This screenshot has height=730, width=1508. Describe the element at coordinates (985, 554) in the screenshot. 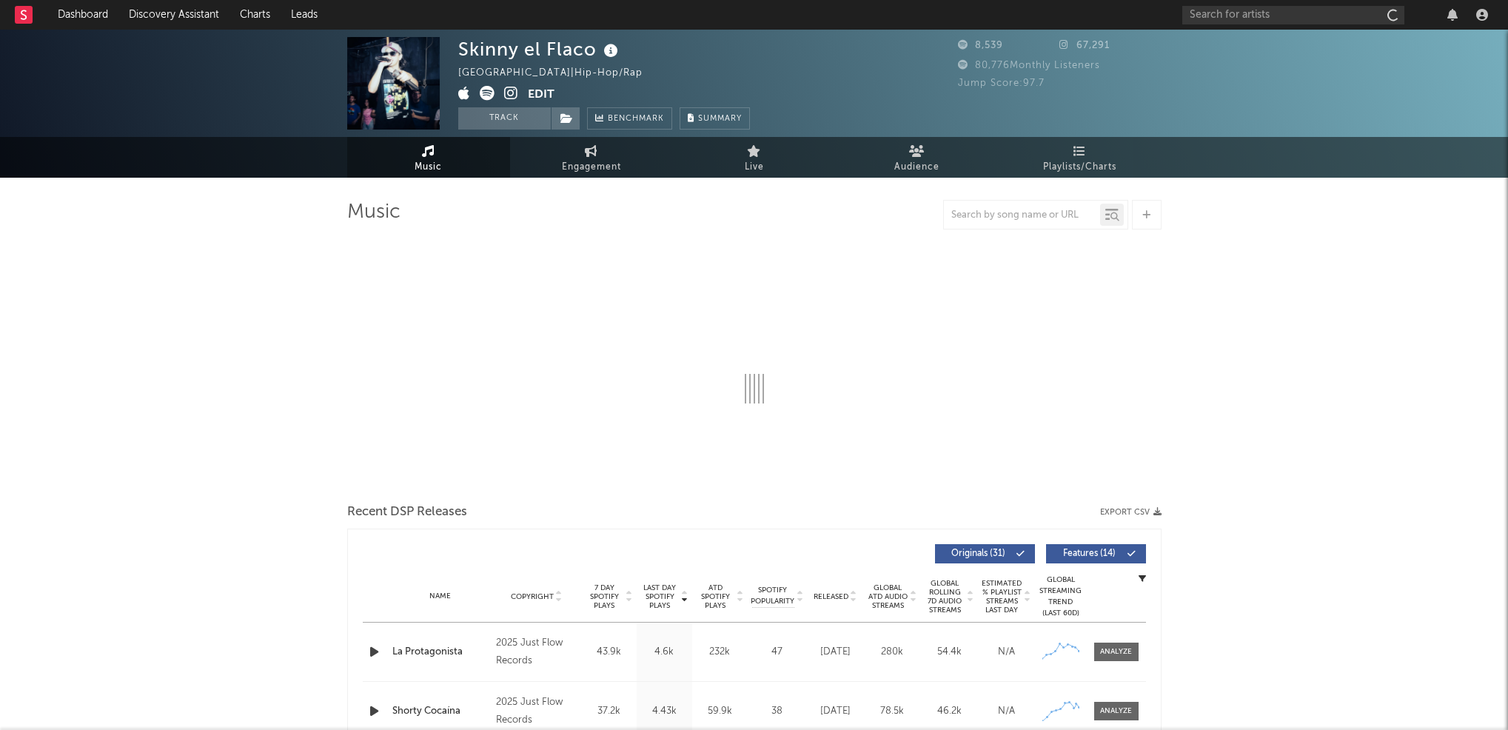

I see `button: Originals(31)` at that location.